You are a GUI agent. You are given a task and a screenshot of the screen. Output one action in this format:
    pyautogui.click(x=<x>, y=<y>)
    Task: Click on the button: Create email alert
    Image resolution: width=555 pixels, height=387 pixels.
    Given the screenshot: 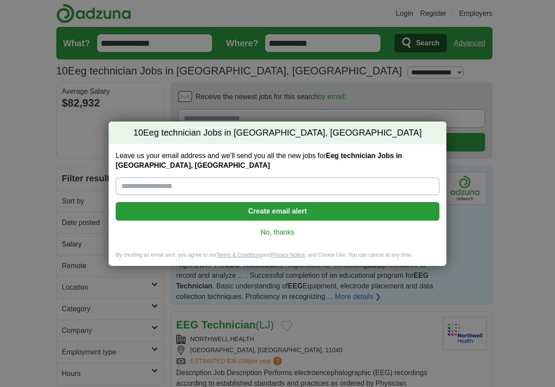 What is the action you would take?
    pyautogui.click(x=278, y=211)
    